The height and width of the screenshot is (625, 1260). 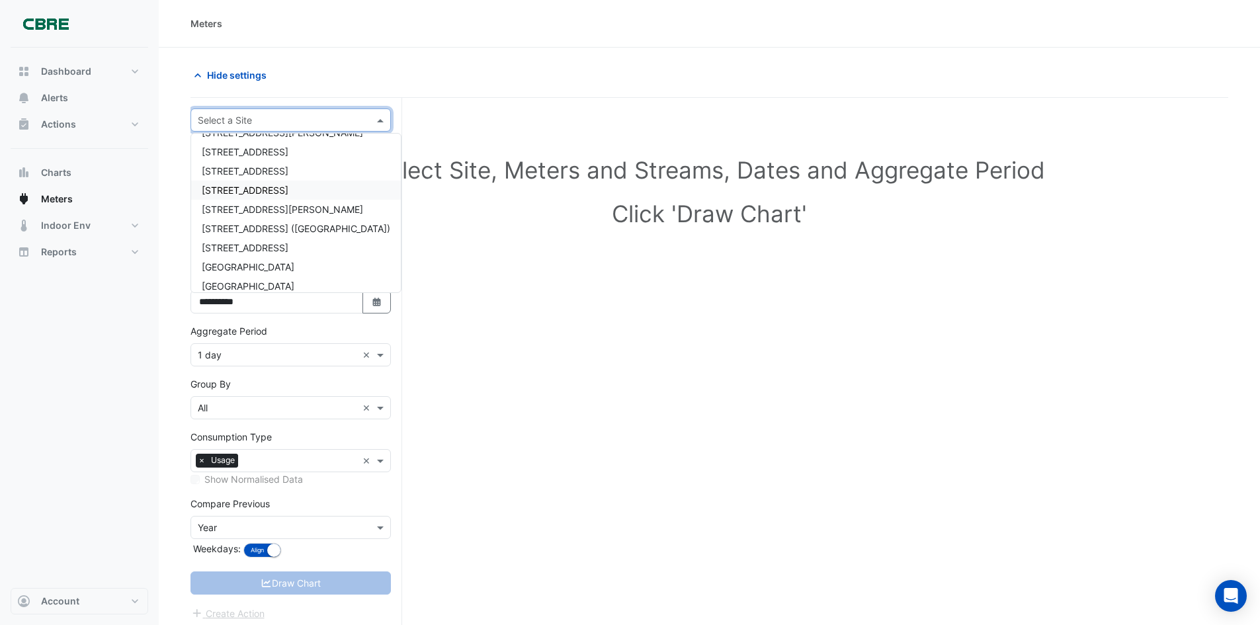 I want to click on div: Open Intercom Messenger, so click(x=1231, y=596).